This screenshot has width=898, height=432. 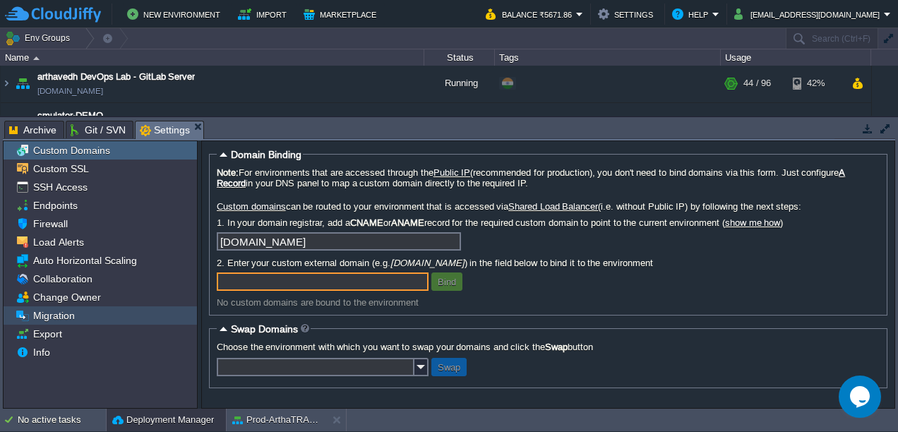 I want to click on span: Custom Domains, so click(x=71, y=150).